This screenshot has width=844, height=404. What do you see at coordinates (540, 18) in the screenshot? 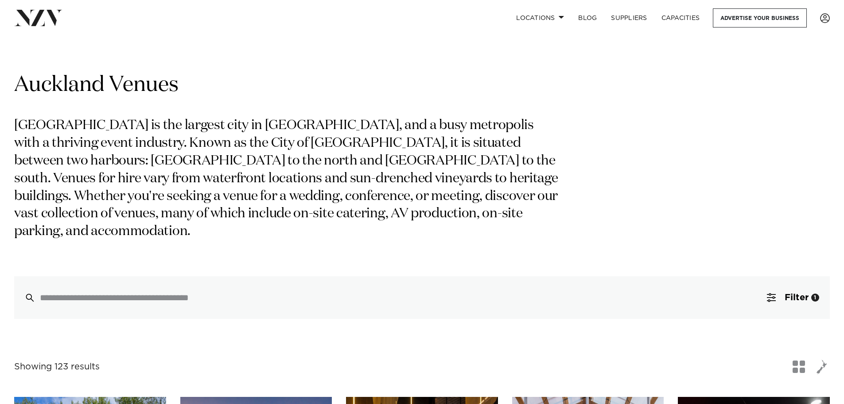
I see `a: Locations` at bounding box center [540, 18].